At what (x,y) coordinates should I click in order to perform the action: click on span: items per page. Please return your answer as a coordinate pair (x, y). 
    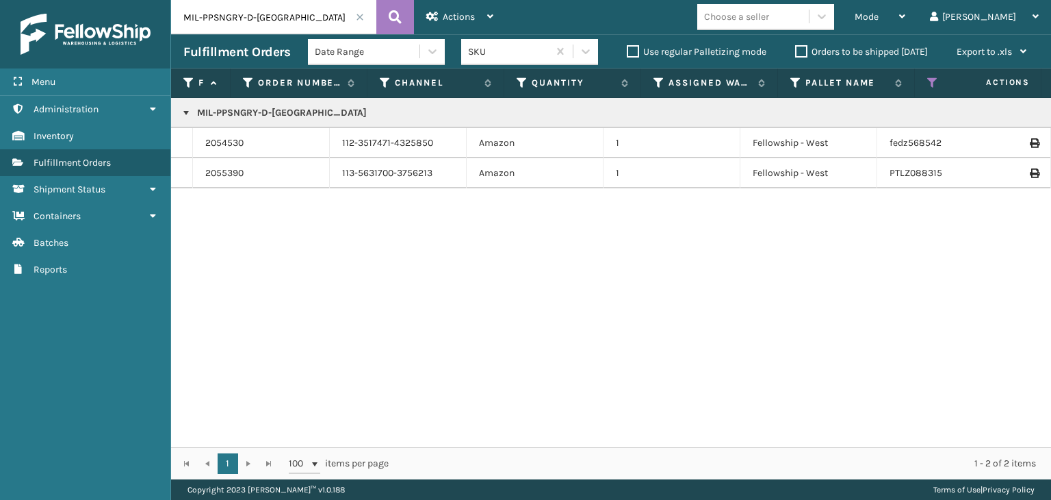
    Looking at the image, I should click on (339, 463).